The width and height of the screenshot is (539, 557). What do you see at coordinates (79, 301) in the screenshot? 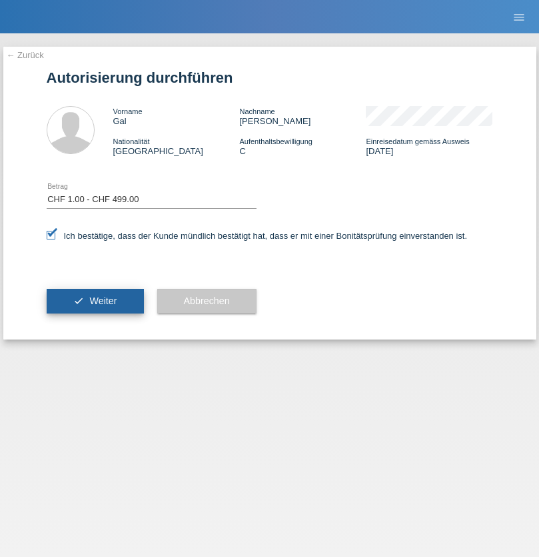
I see `i: check` at bounding box center [79, 301].